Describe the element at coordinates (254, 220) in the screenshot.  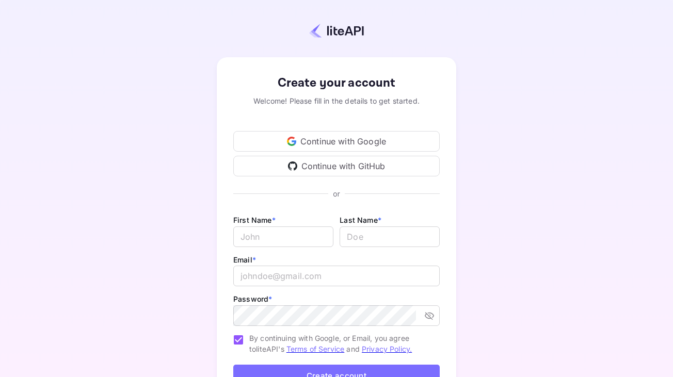
I see `label: First Name` at that location.